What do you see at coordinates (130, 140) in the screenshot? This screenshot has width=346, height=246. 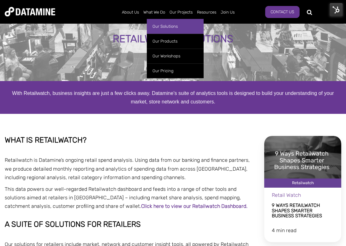 I see `h2: WHAT IS RETAILWATCH?` at bounding box center [130, 140].